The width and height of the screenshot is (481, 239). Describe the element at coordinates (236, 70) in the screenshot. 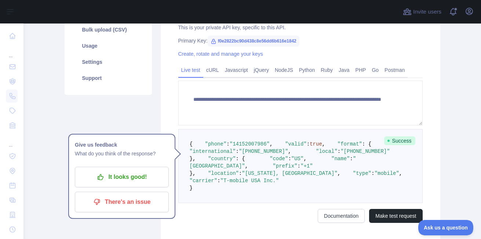

I see `a: Javascript` at that location.